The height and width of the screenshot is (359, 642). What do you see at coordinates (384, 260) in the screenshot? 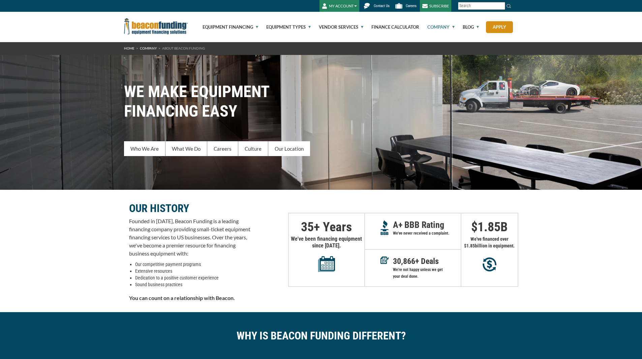
I see `img: Deals in Equipment Financing` at bounding box center [384, 260].